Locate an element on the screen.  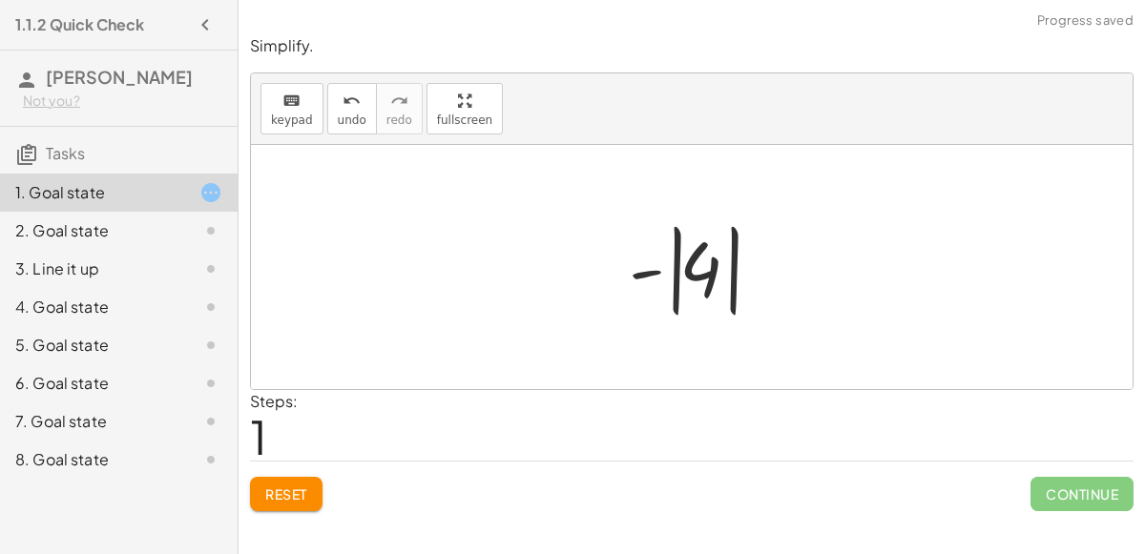
i: undo is located at coordinates (351, 101).